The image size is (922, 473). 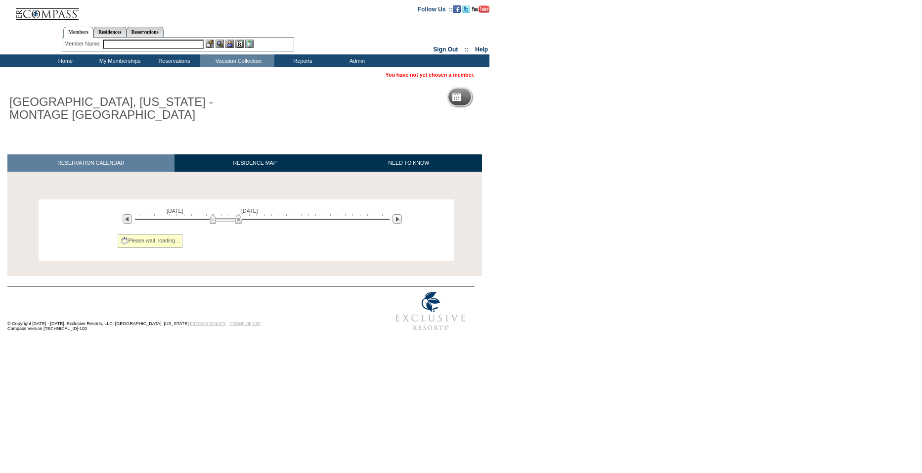 I want to click on img: b_calculator.gif, so click(x=249, y=44).